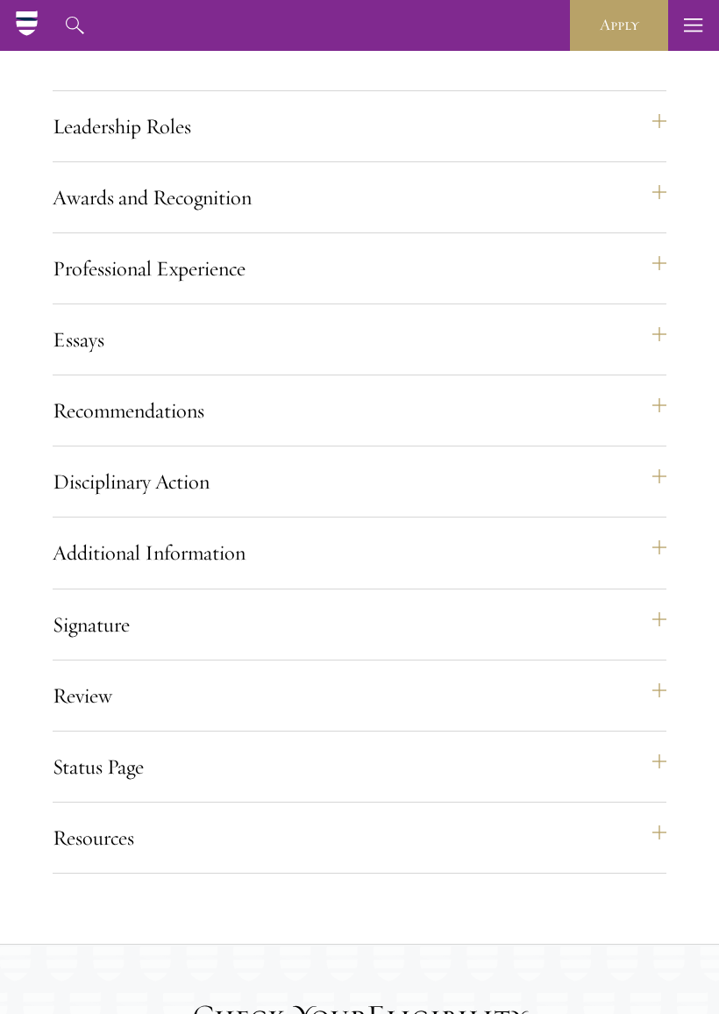  What do you see at coordinates (360, 625) in the screenshot?
I see `button: Signature` at bounding box center [360, 625].